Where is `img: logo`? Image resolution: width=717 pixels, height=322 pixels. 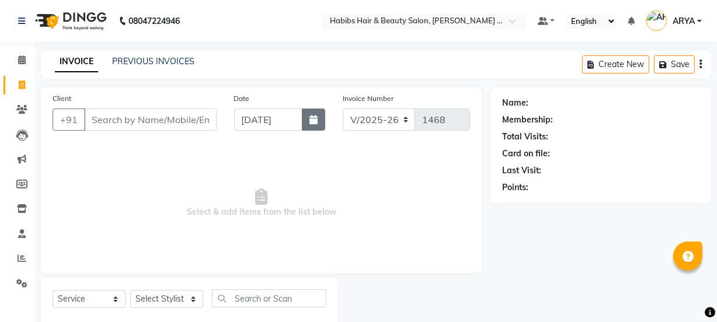
img: logo is located at coordinates (69, 21).